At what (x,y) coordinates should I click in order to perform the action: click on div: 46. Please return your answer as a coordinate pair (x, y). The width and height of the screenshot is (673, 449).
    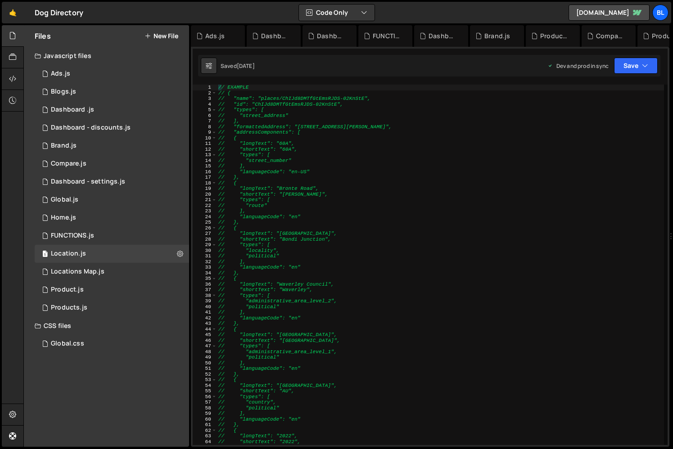
    Looking at the image, I should click on (205, 341).